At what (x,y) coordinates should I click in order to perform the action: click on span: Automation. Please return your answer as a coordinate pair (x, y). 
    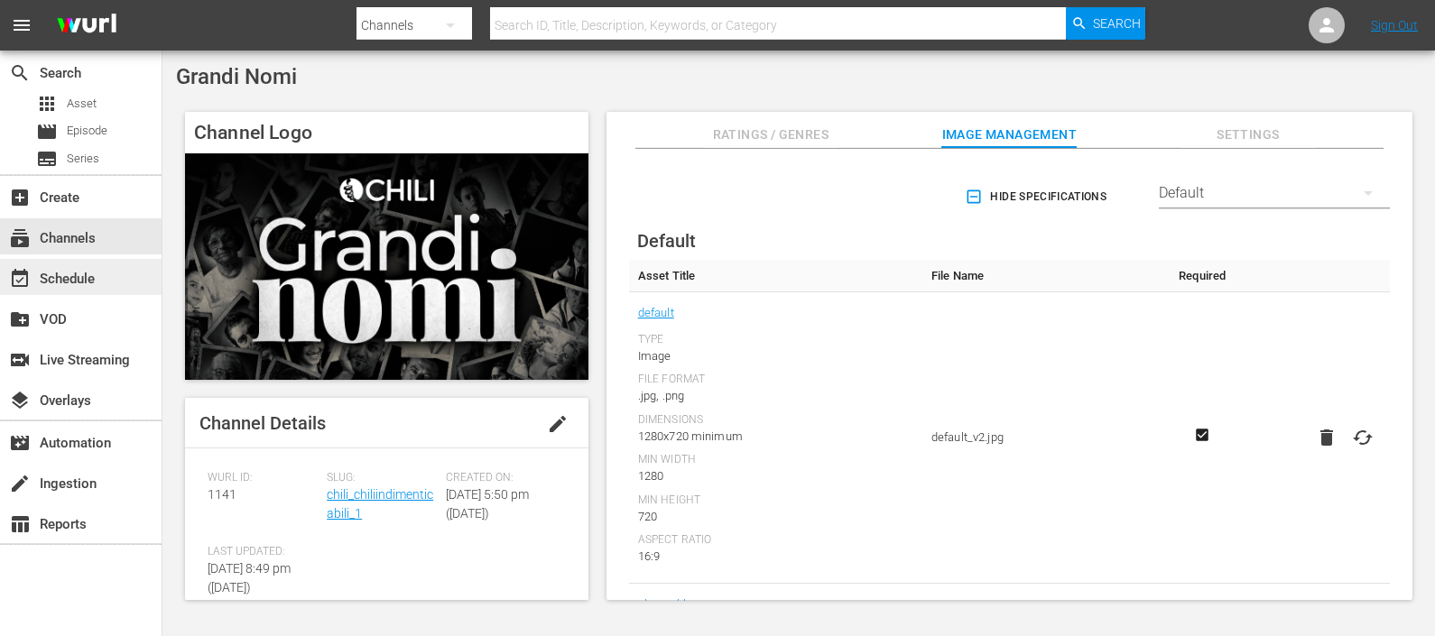
    Looking at the image, I should click on (20, 443).